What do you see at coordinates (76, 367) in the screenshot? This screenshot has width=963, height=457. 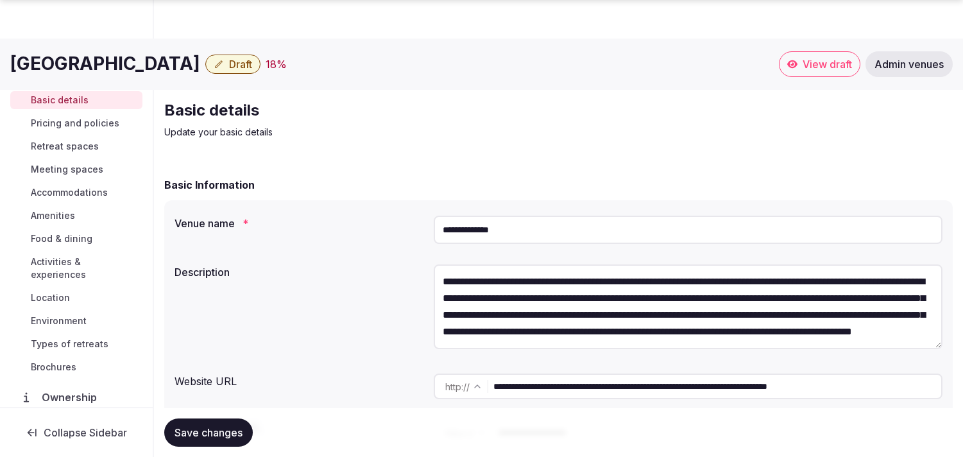 I see `a: Brochures` at bounding box center [76, 367].